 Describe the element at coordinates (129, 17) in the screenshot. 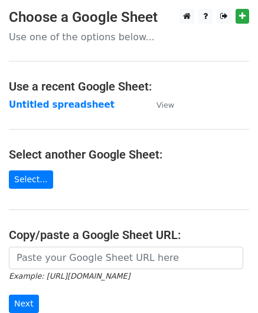

I see `h3: Choose a Google Sheet` at that location.